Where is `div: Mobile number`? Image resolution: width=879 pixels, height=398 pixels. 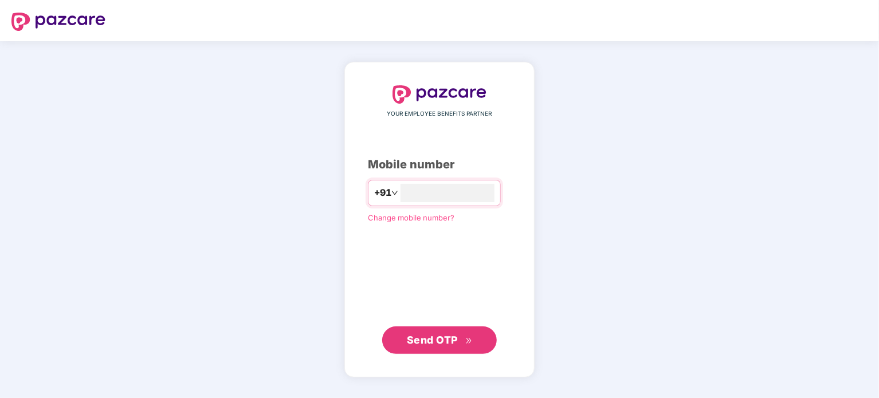
div: Mobile number is located at coordinates (440, 165).